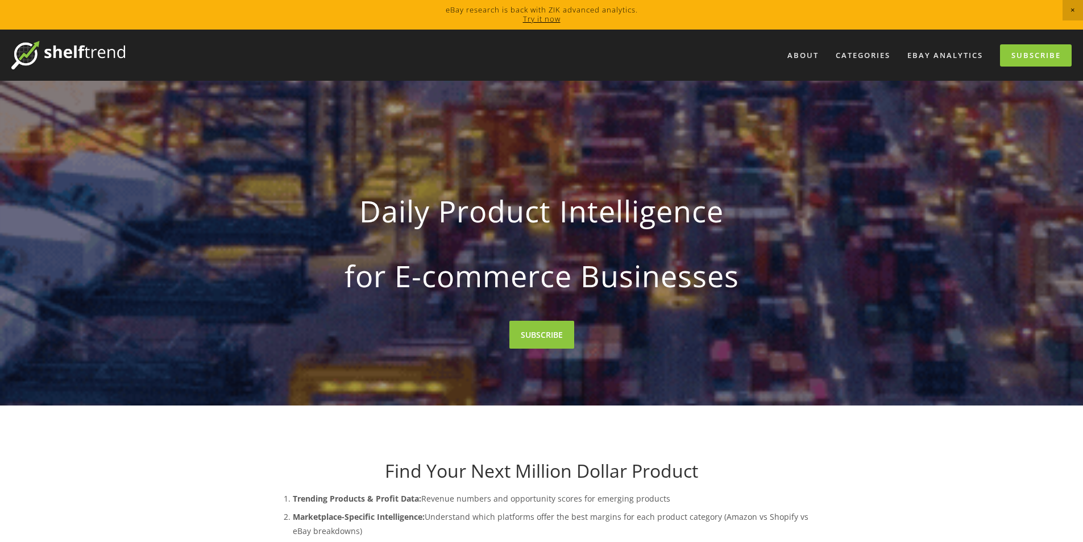 Image resolution: width=1083 pixels, height=542 pixels. Describe the element at coordinates (542, 334) in the screenshot. I see `a: SUBSCRIBE` at that location.